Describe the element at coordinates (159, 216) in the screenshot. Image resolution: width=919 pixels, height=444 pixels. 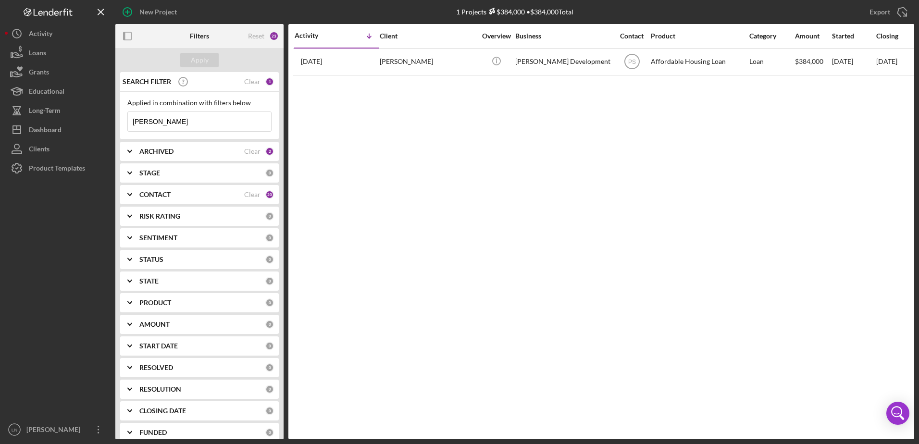
I see `b: RISK RATING` at that location.